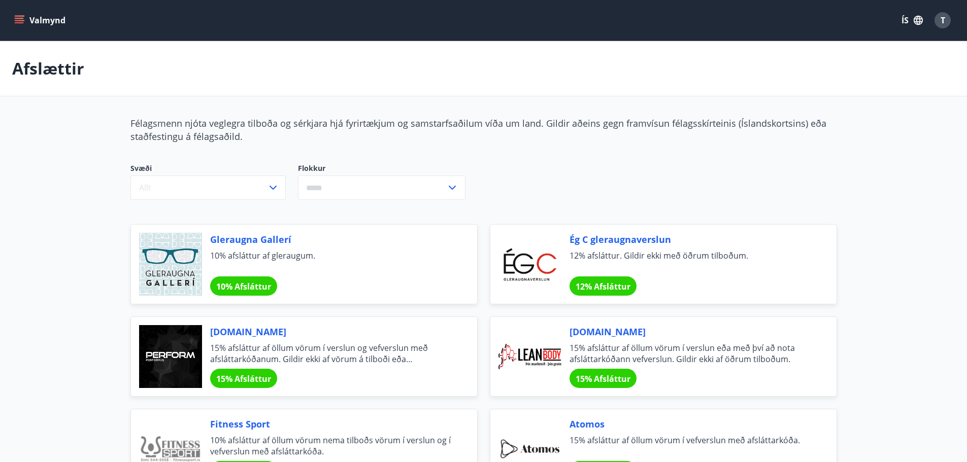 The width and height of the screenshot is (967, 462). What do you see at coordinates (691, 240) in the screenshot?
I see `span: Ég C gleraugnaverslun` at bounding box center [691, 240].